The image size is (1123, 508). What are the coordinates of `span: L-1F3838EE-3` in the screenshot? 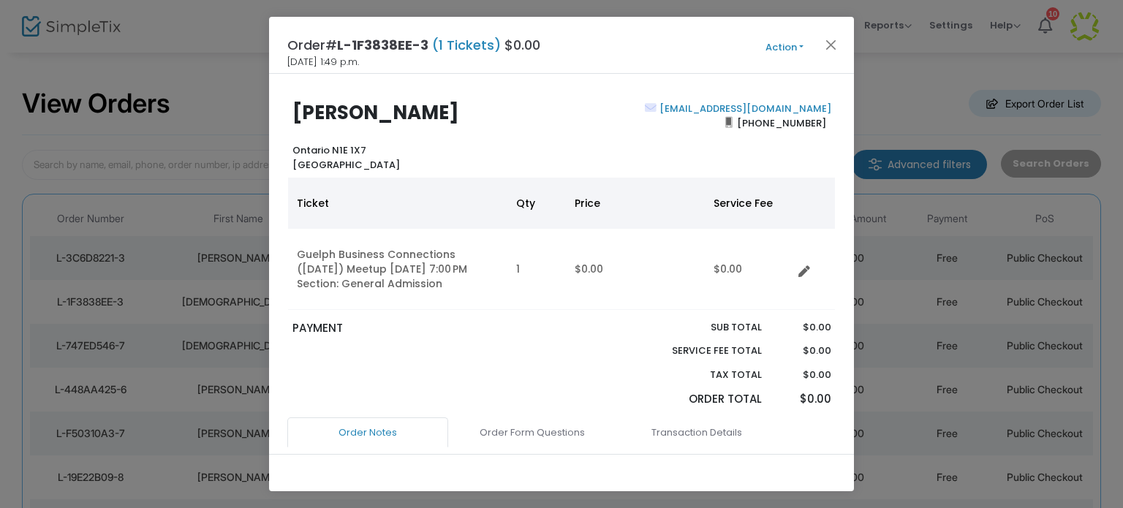 It's located at (382, 45).